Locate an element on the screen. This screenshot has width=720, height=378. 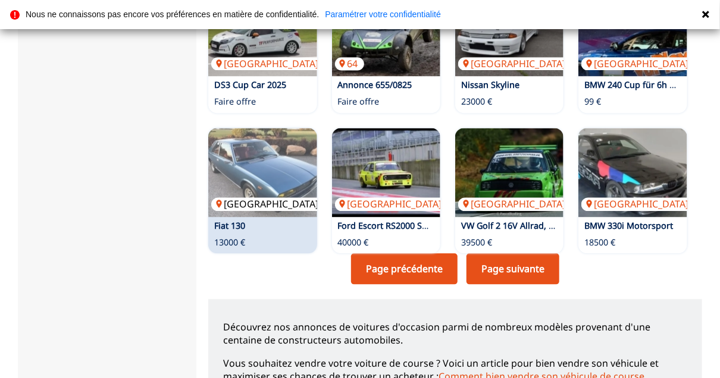
p: 64 is located at coordinates (349, 64).